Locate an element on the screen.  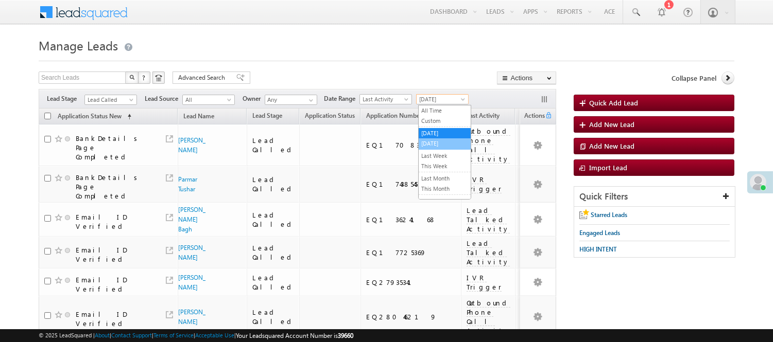
a: Last Week is located at coordinates (444, 156).